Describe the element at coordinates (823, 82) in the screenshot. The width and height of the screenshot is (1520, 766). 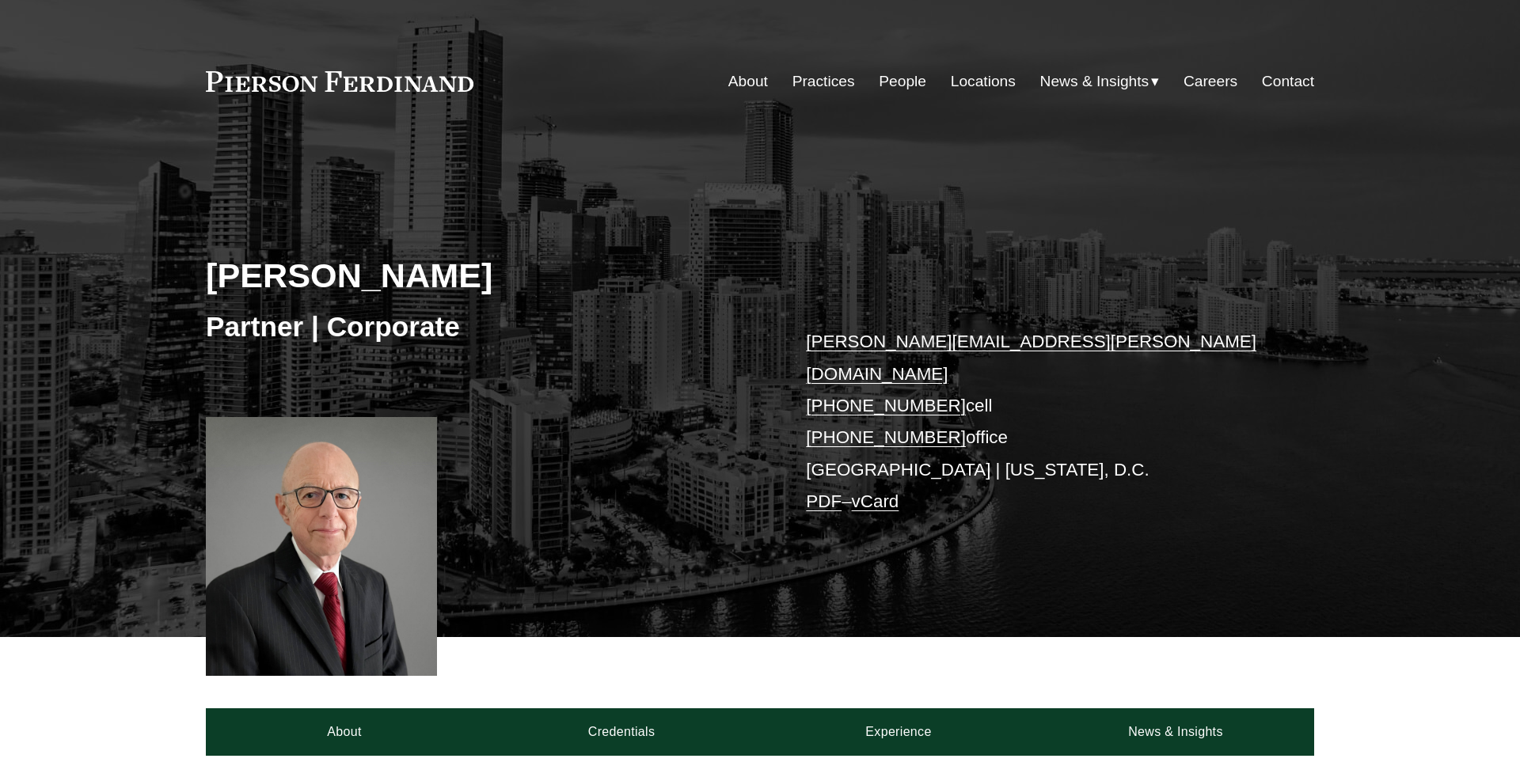
I see `a: Practices` at that location.